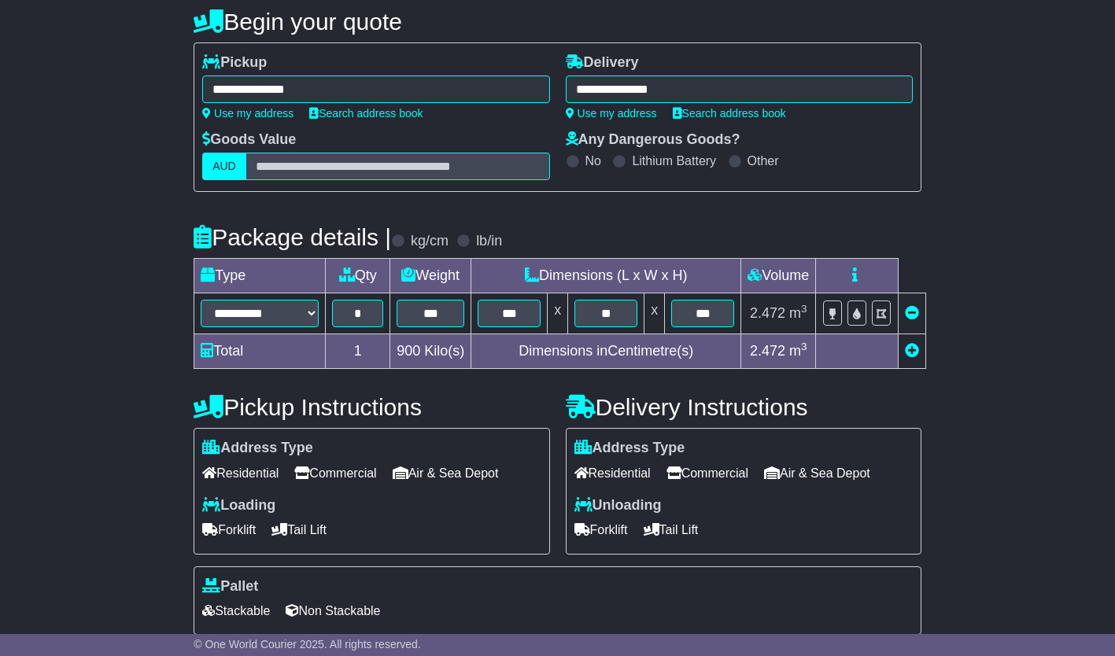 This screenshot has height=656, width=1115. What do you see at coordinates (430, 352) in the screenshot?
I see `td: Kilo(s)` at bounding box center [430, 352].